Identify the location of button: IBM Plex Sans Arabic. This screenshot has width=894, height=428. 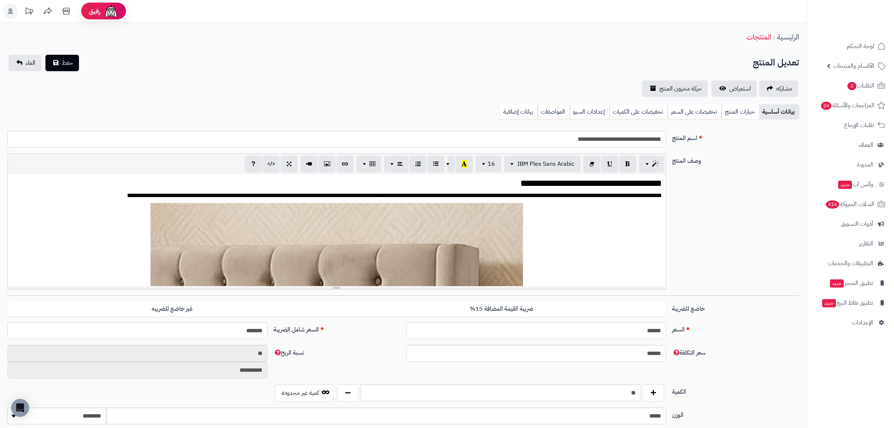
(542, 164).